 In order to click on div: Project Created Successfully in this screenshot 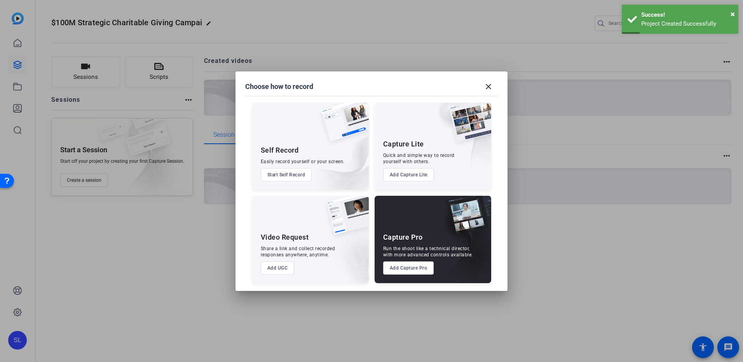, I will do `click(687, 24)`.